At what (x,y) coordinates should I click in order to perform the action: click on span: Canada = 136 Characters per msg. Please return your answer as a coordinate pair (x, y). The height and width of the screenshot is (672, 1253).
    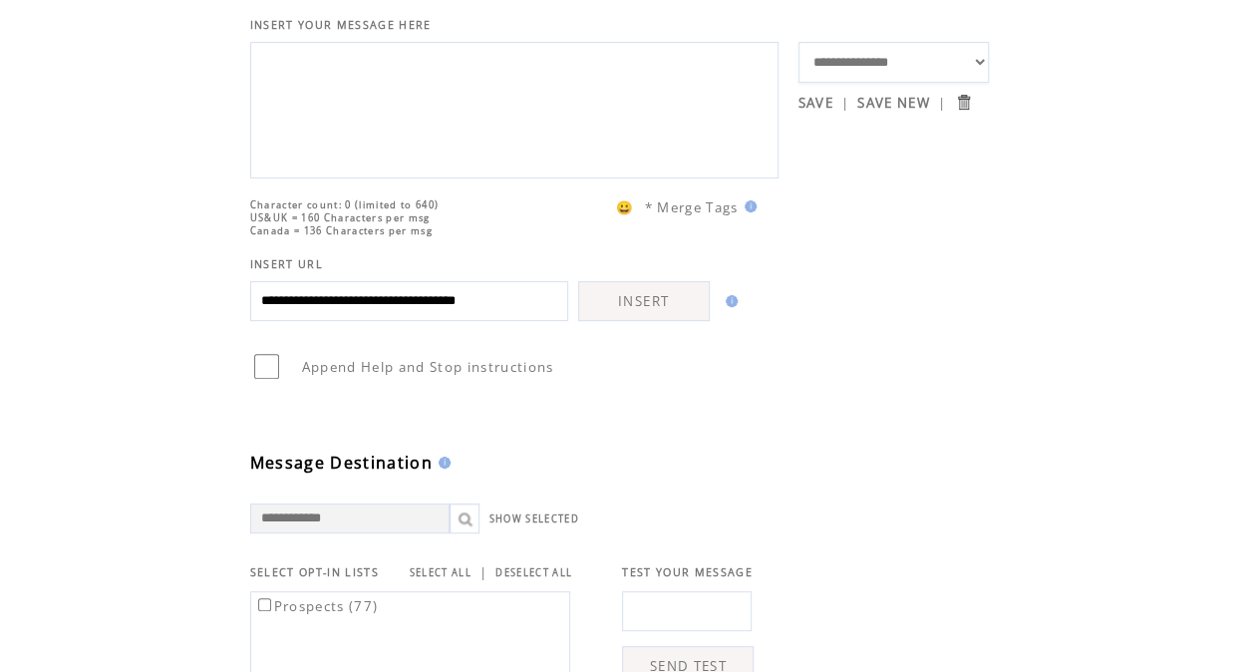
    Looking at the image, I should click on (341, 230).